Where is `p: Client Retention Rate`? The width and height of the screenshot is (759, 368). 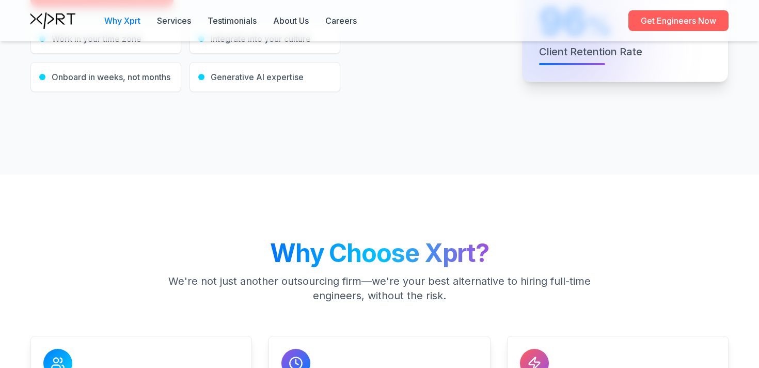
p: Client Retention Rate is located at coordinates (625, 52).